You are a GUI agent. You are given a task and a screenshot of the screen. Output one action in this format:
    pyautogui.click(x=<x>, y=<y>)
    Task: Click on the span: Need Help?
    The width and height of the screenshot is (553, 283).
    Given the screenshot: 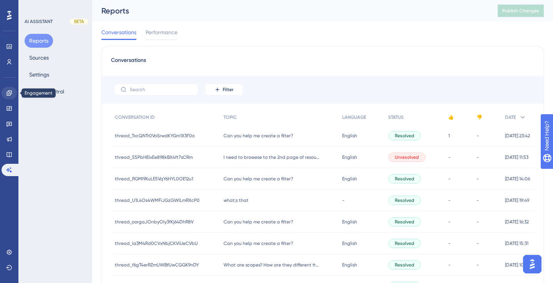 What is the action you would take?
    pyautogui.click(x=33, y=7)
    